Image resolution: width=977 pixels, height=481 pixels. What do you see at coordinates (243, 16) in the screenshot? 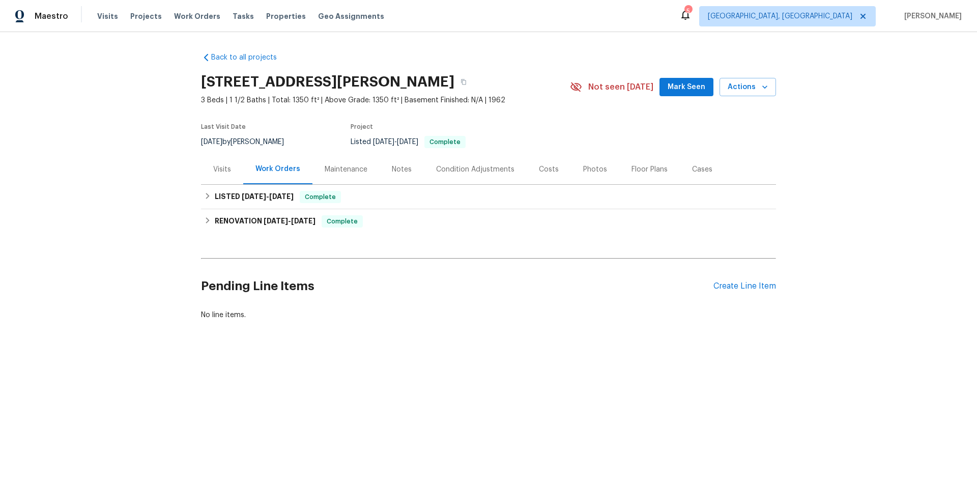
I see `span: Tasks` at bounding box center [243, 16].